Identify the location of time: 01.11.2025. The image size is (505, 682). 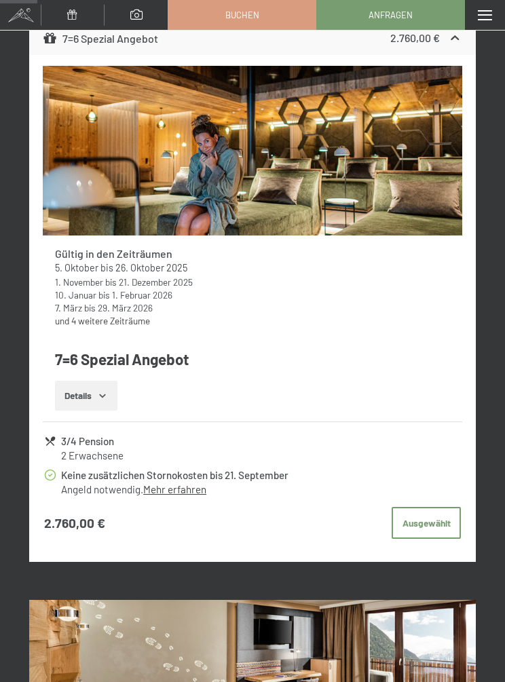
(79, 282).